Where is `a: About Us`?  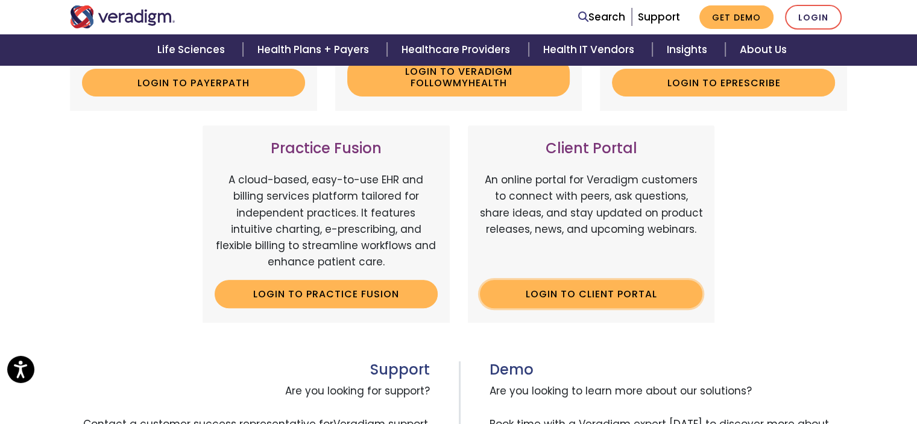
a: About Us is located at coordinates (763, 49).